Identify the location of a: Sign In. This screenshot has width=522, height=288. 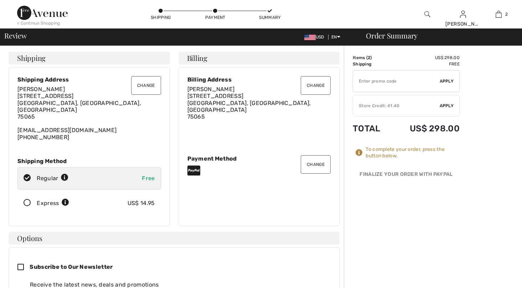
(463, 14).